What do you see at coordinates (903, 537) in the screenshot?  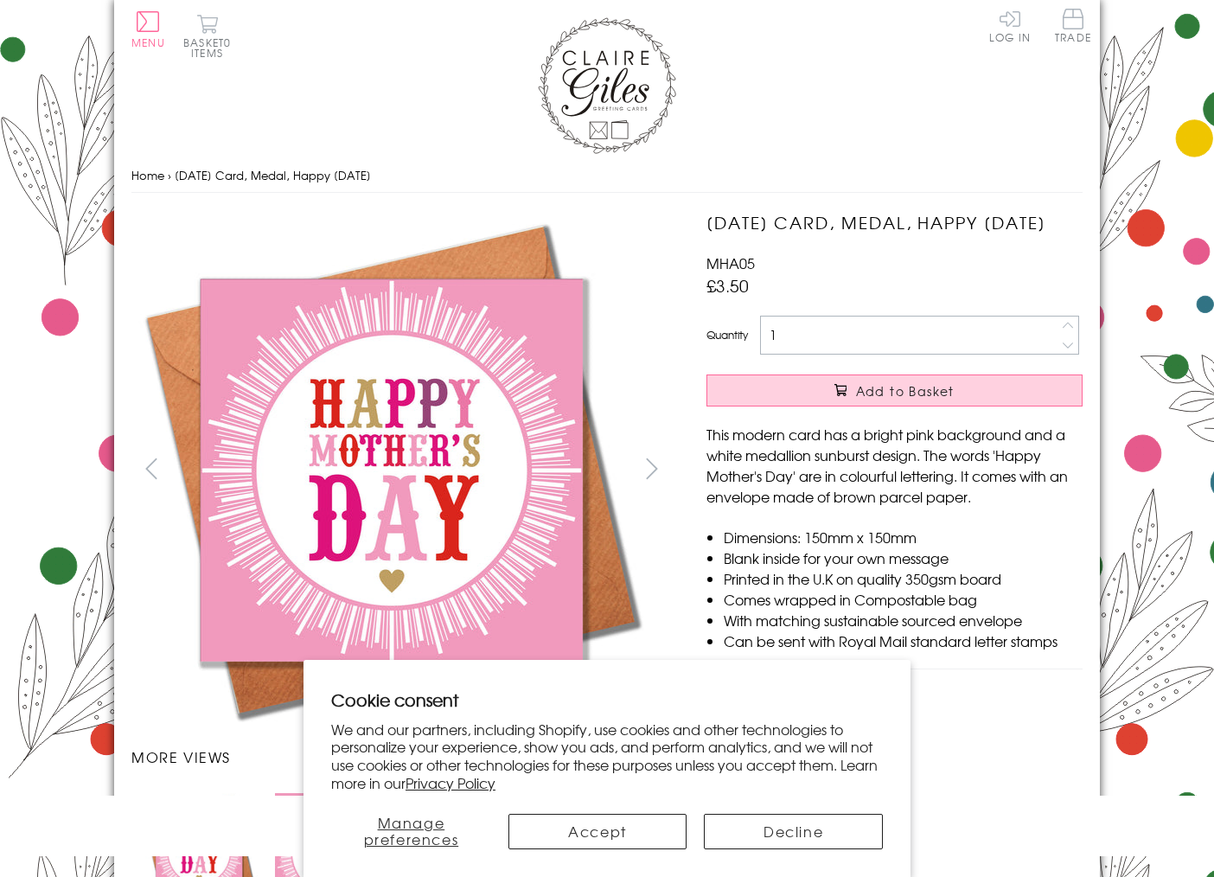 I see `li: Dimensions: 150mm x 150mm` at bounding box center [903, 537].